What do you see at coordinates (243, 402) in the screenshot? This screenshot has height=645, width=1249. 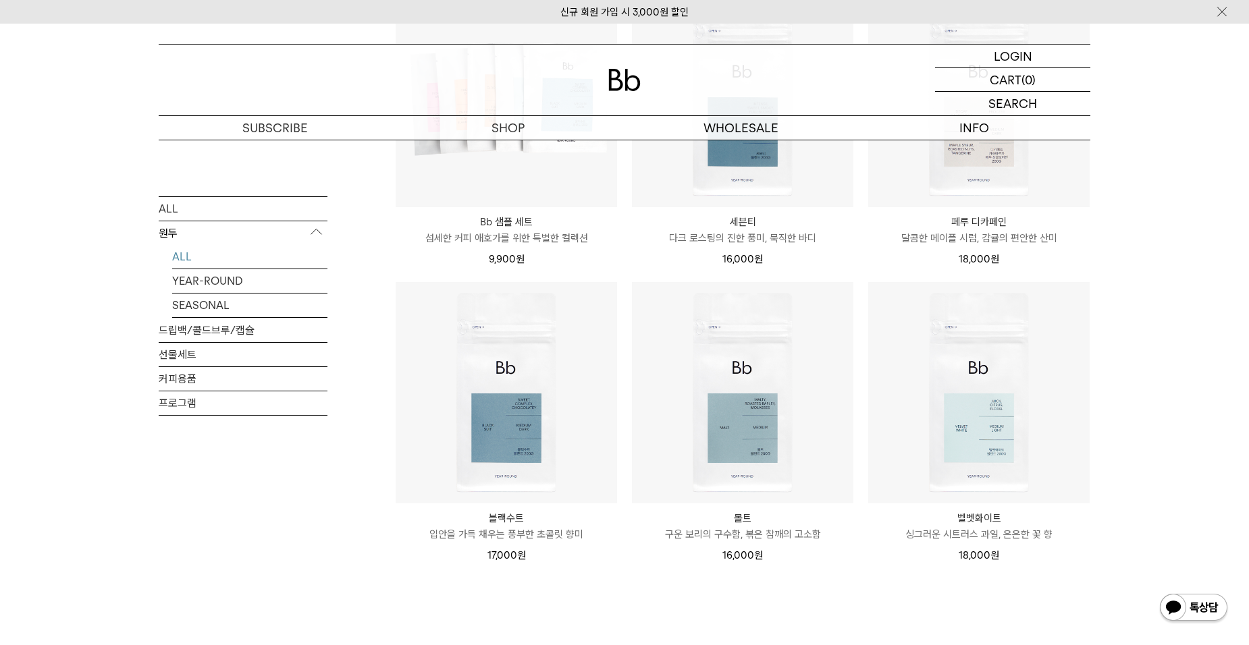 I see `a: 프로그램` at bounding box center [243, 402].